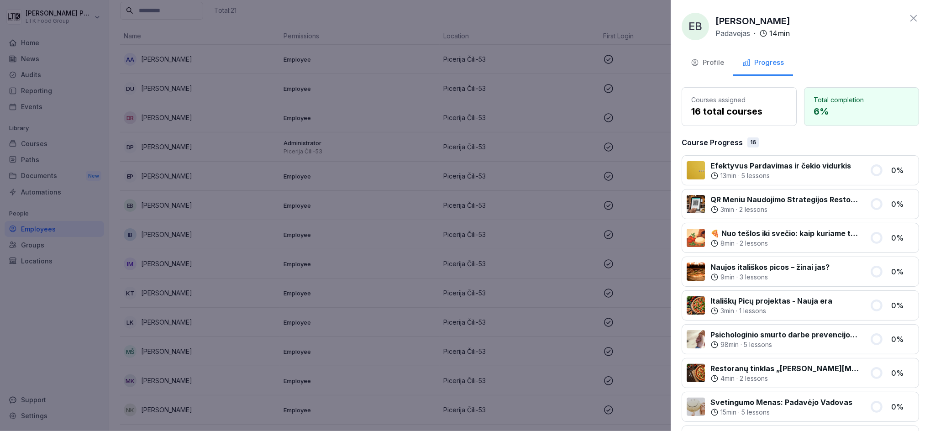 Image resolution: width=930 pixels, height=431 pixels. I want to click on p: 14 min, so click(780, 33).